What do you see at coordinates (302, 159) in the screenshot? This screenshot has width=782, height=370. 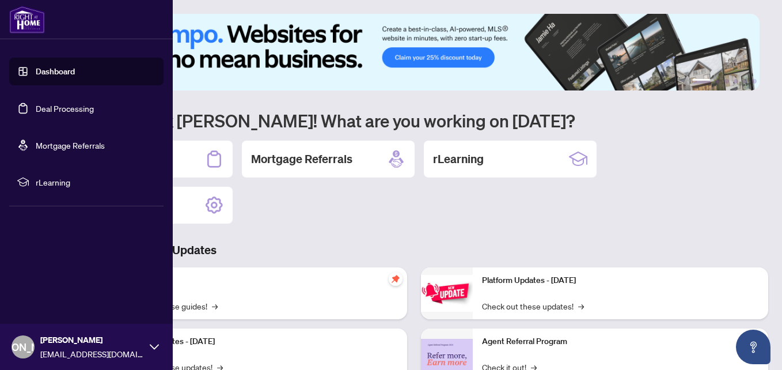 I see `h2: Mortgage Referrals` at bounding box center [302, 159].